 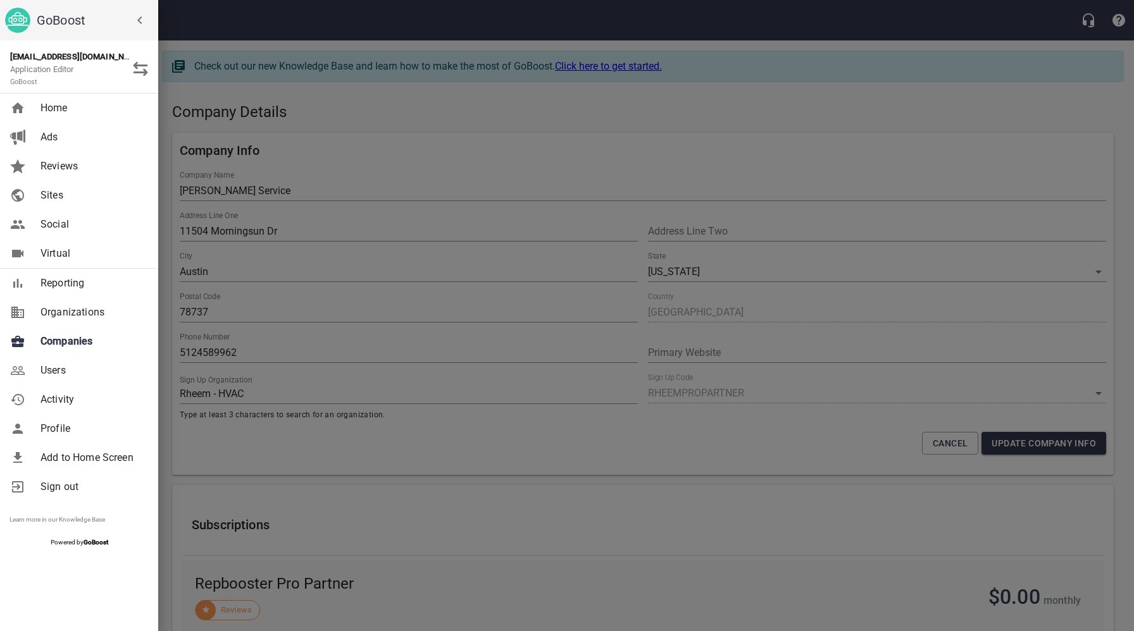 What do you see at coordinates (92, 137) in the screenshot?
I see `span: Ads` at bounding box center [92, 137].